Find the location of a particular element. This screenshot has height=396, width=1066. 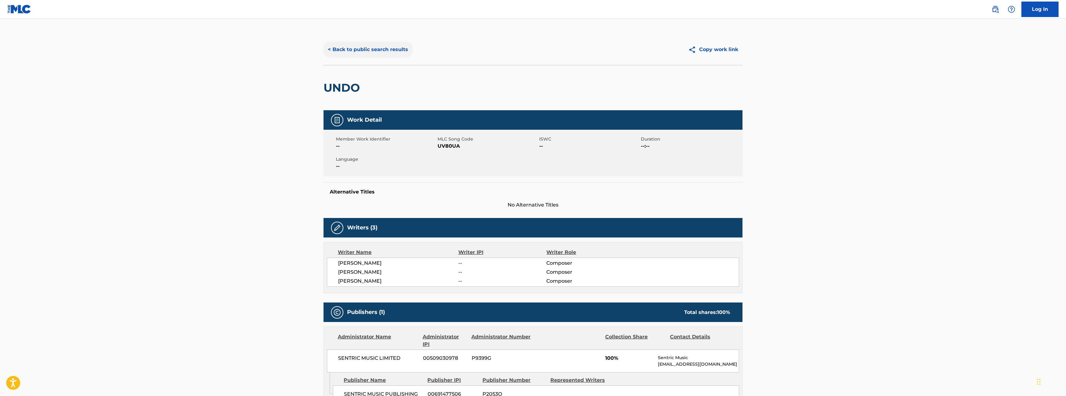

h5: Work Detail is located at coordinates (364, 120).